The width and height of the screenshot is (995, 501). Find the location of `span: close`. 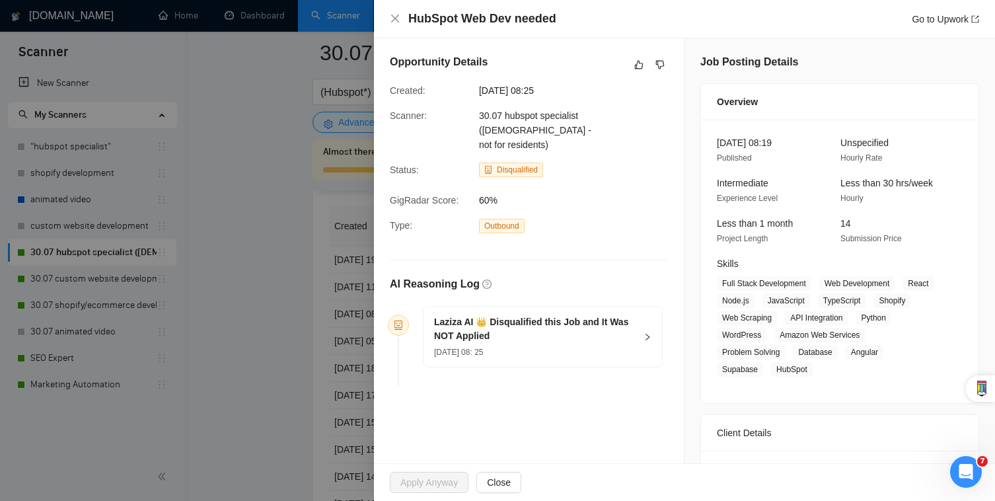

span: close is located at coordinates (395, 19).